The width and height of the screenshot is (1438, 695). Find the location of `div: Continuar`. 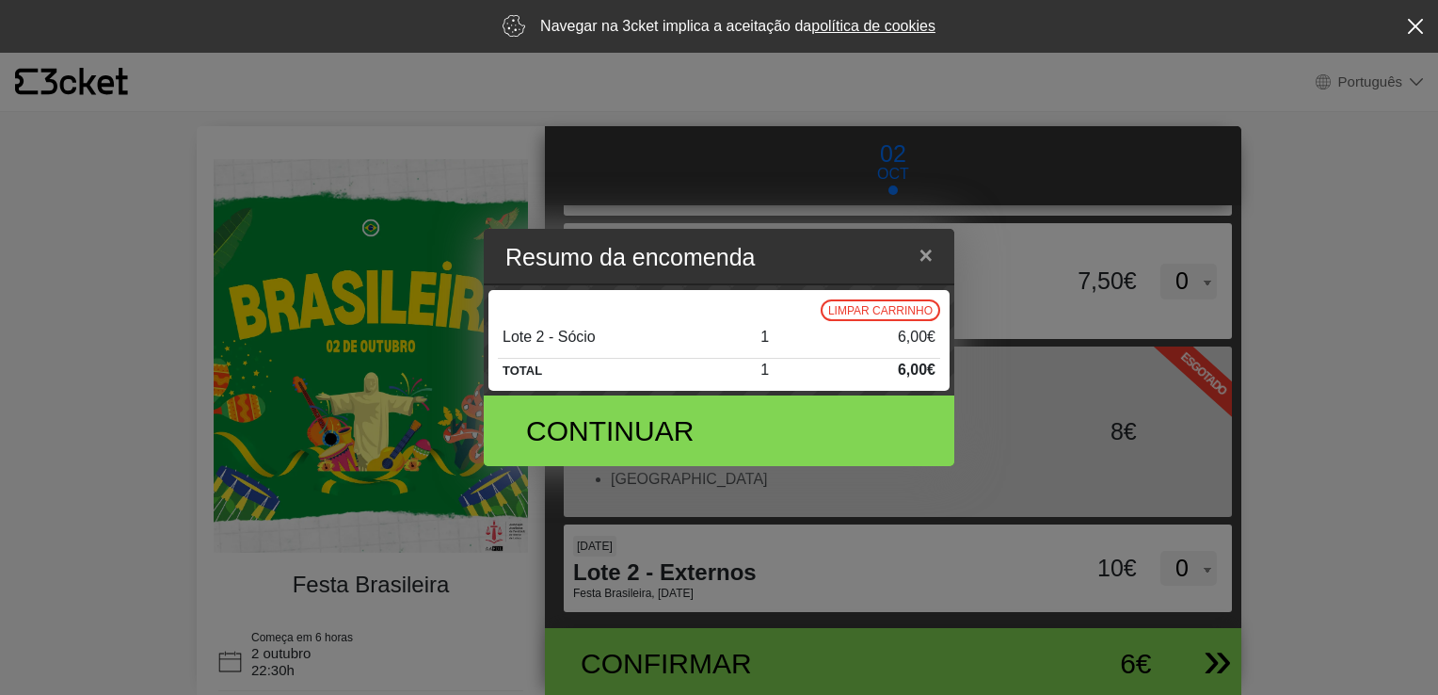

div: Continuar is located at coordinates (649, 430).